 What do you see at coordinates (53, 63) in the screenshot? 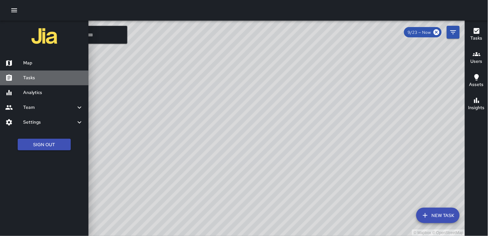
I see `h6: Map` at bounding box center [53, 63].